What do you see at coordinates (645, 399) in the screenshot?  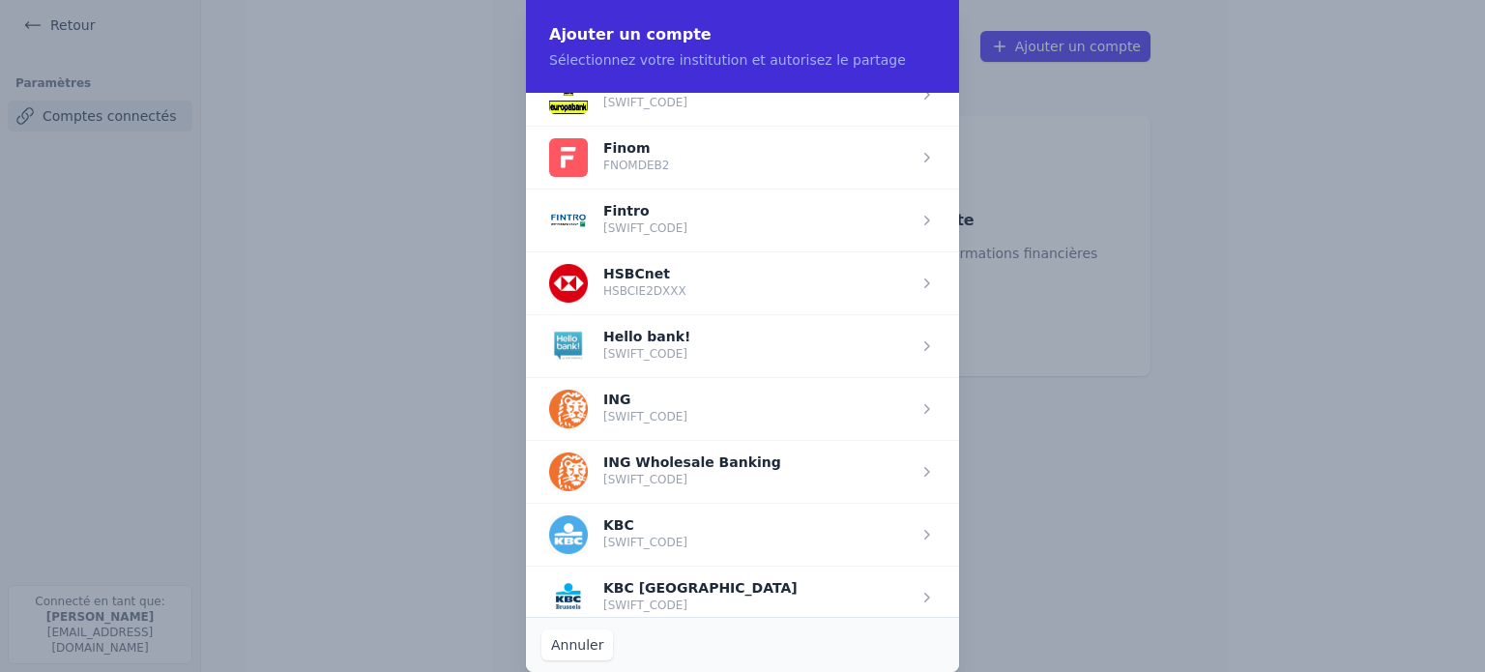 I see `p: ING` at bounding box center [645, 399].